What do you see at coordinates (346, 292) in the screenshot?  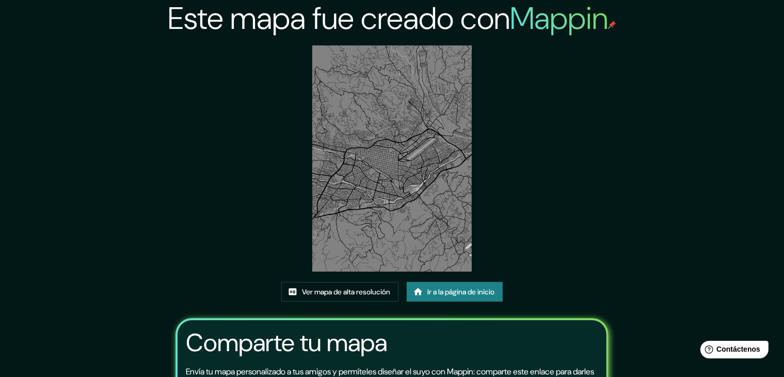 I see `font: Ver mapa de alta resolución` at bounding box center [346, 292].